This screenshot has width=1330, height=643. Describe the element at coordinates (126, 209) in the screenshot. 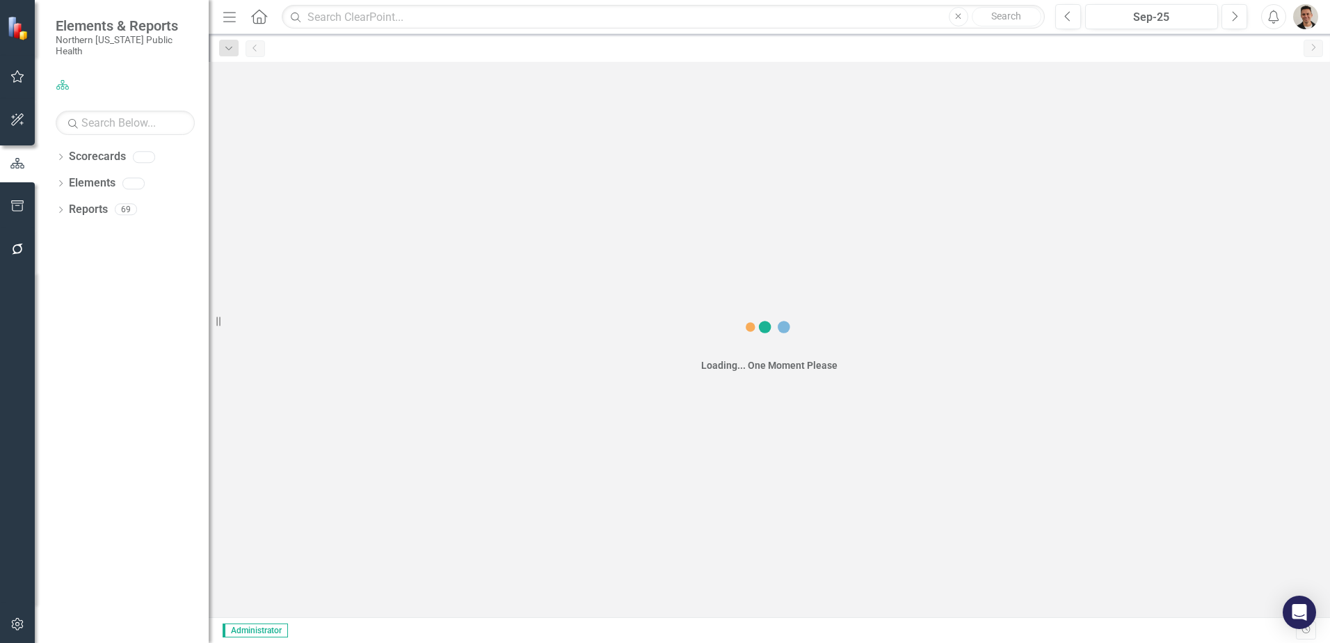

I see `div: 69` at that location.